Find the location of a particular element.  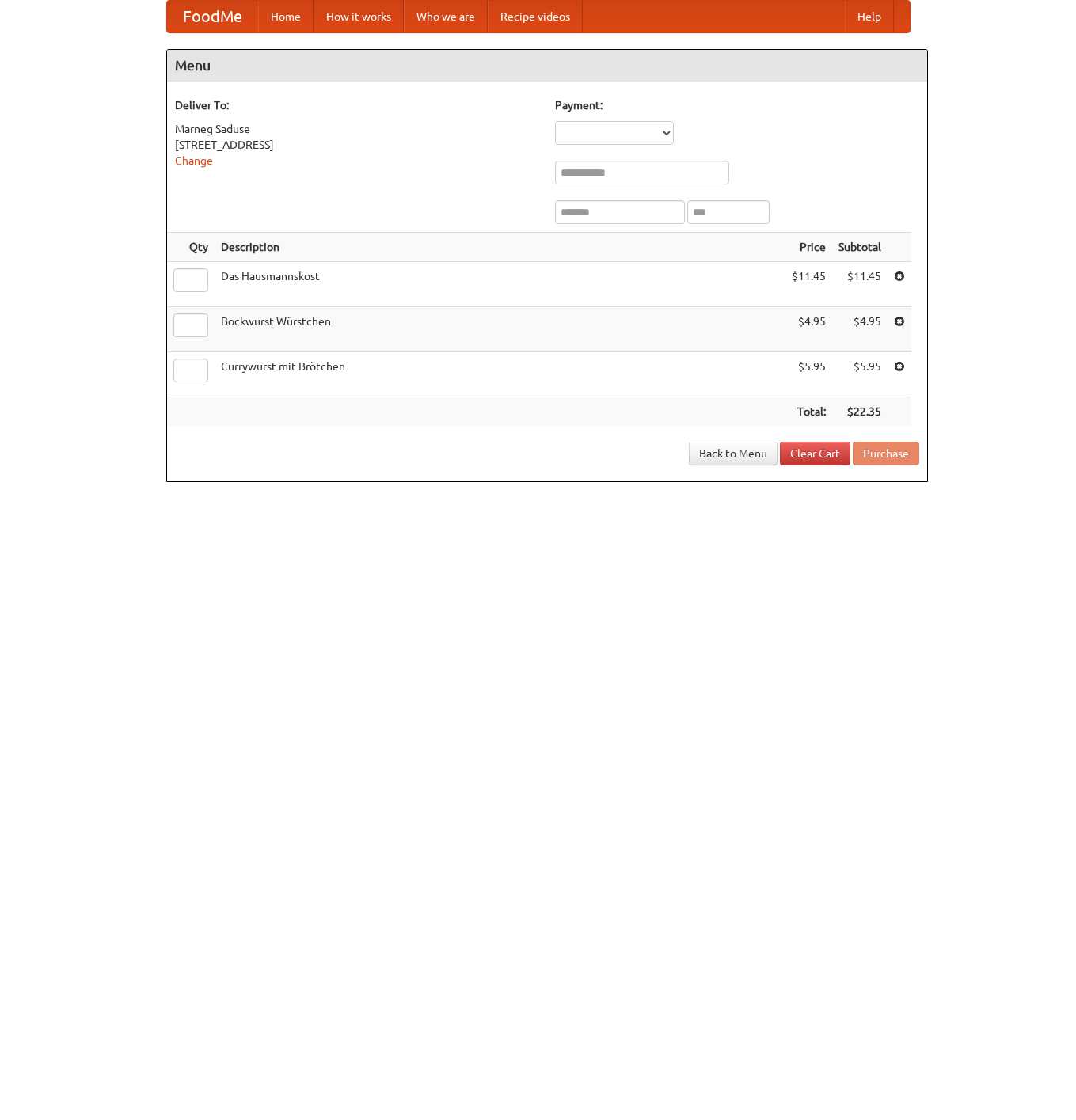

a: Clear Cart is located at coordinates (815, 453).